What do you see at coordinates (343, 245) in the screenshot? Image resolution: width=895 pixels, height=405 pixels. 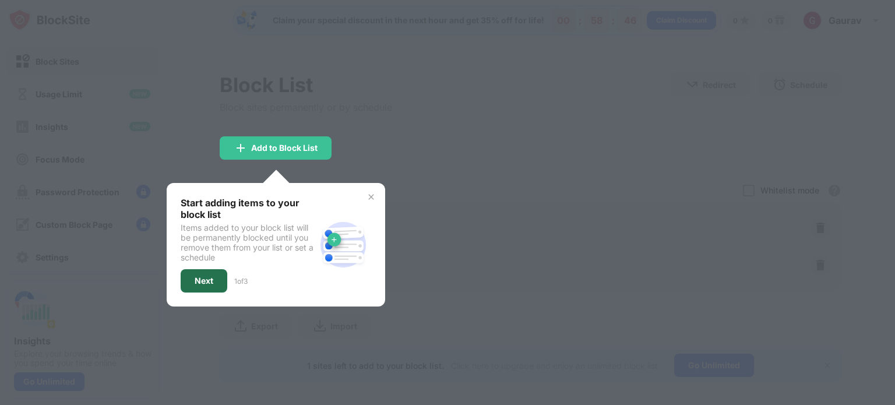 I see `img: block-site.svg` at bounding box center [343, 245].